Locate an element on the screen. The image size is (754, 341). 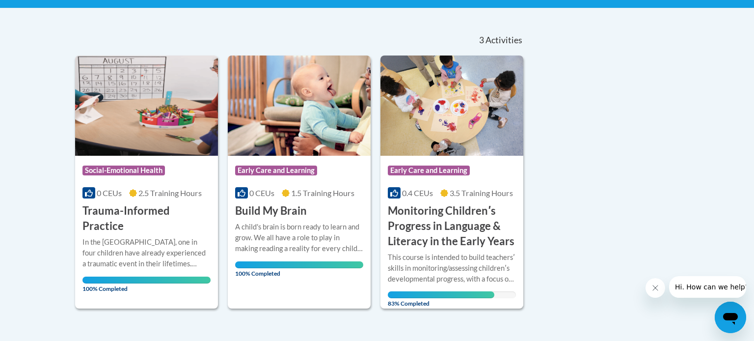
a: Course LogoEarly Care and Learning0 CEUs1.5 Training Hours Build My BrainA child's brain is born ... is located at coordinates (299, 182).